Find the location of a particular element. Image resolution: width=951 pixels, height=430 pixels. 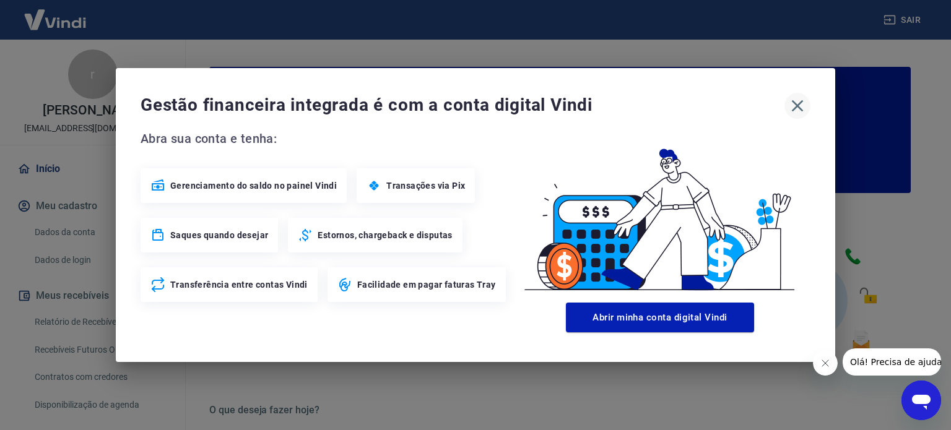

button: Abrir minha conta digital Vindi is located at coordinates (660, 318).